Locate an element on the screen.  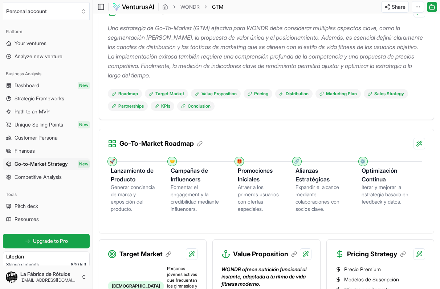
span: 8 / 10 left is located at coordinates (78, 265).